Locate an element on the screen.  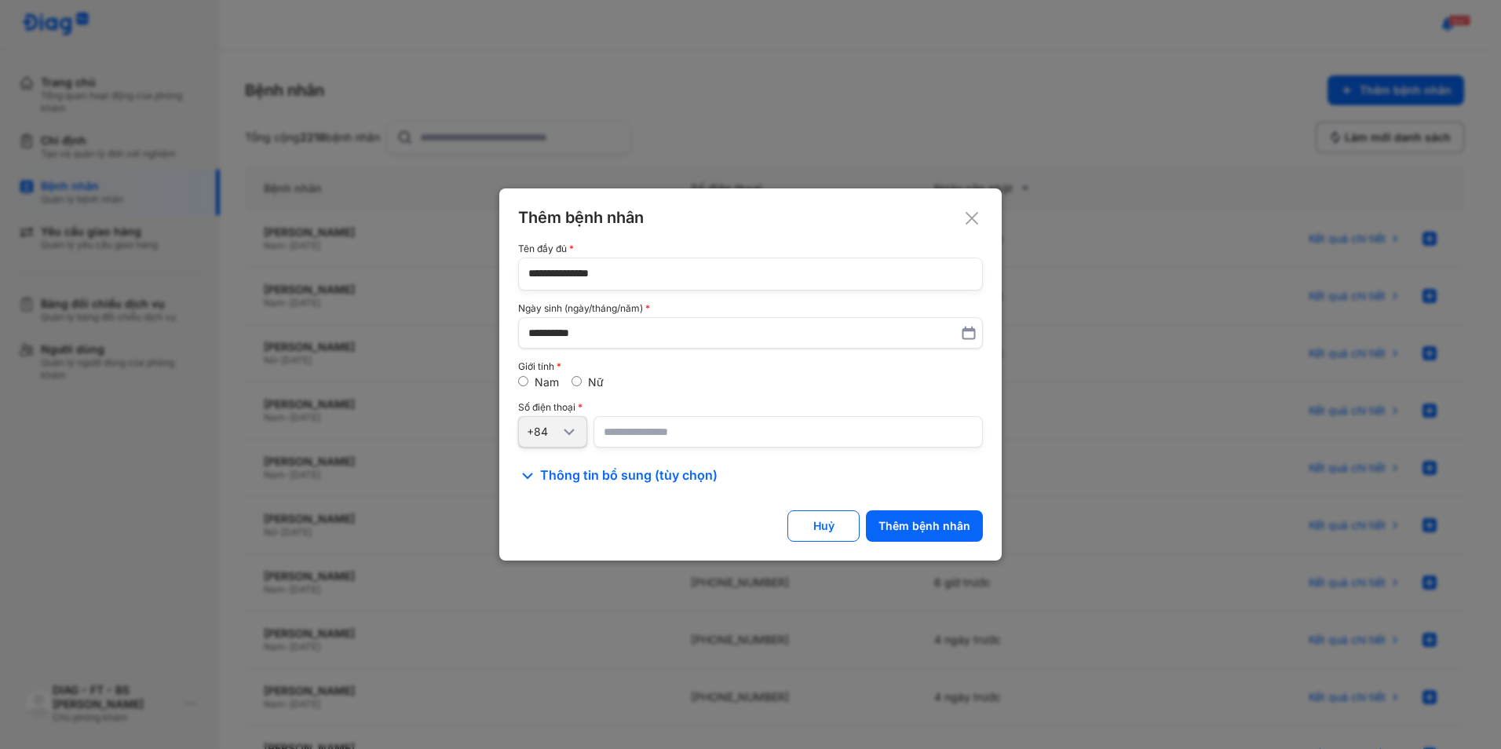
label: Nam is located at coordinates (546, 381).